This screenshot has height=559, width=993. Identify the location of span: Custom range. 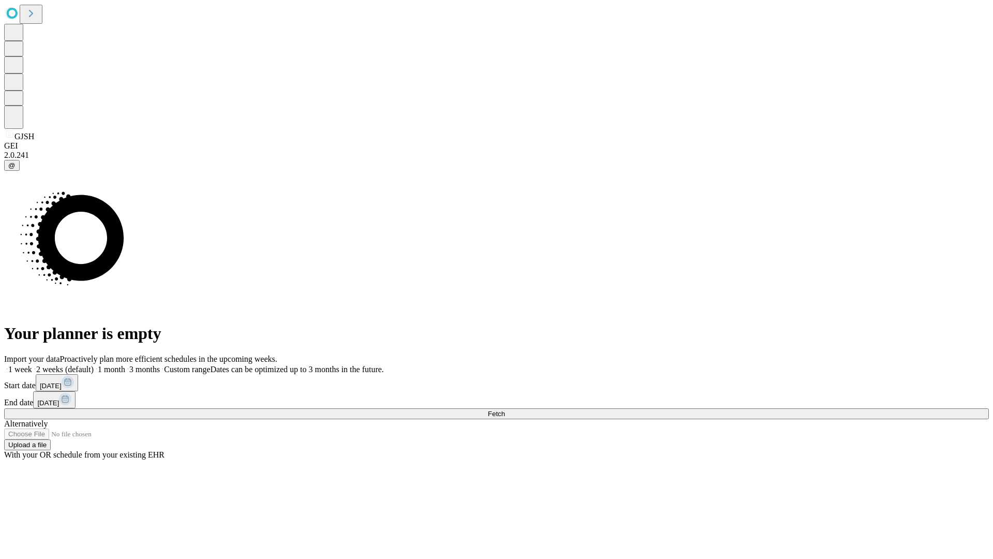
(187, 369).